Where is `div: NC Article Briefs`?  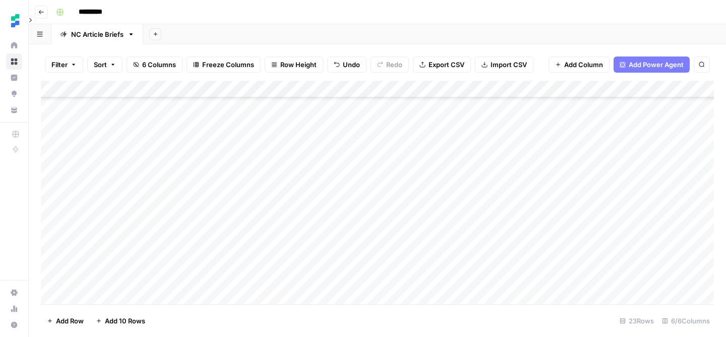 div: NC Article Briefs is located at coordinates (97, 34).